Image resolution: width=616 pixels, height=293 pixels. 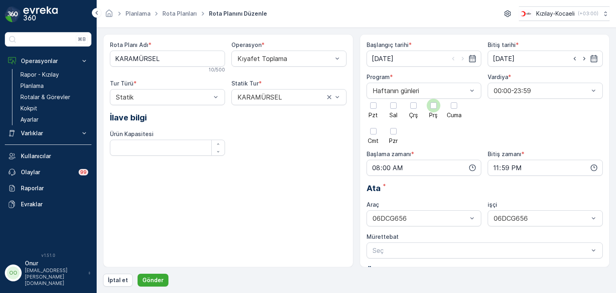 What do you see at coordinates (45, 97) in the screenshot?
I see `p: Rotalar & Görevler` at bounding box center [45, 97].